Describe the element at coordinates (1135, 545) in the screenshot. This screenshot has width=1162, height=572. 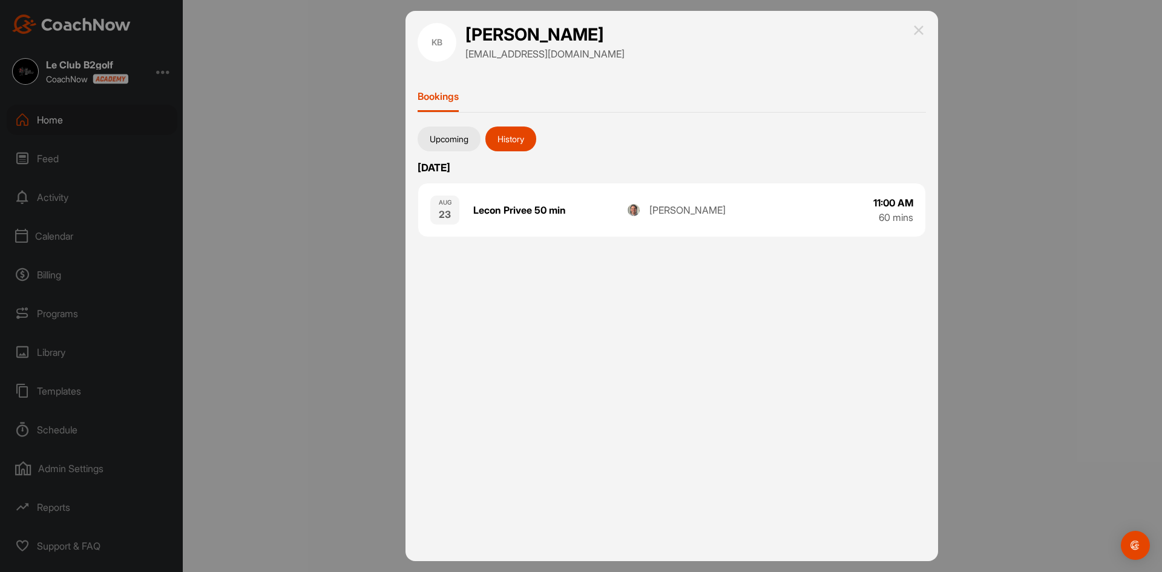
I see `div: Open Intercom Messenger` at that location.